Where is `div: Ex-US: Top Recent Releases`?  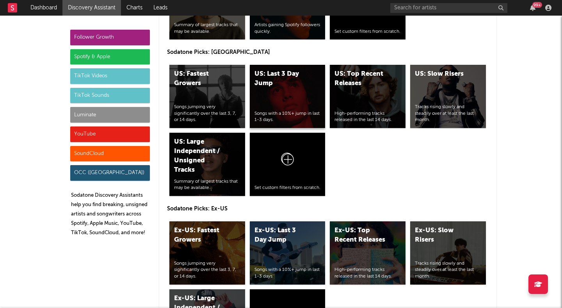
div: Ex-US: Top Recent Releases is located at coordinates (361, 235).